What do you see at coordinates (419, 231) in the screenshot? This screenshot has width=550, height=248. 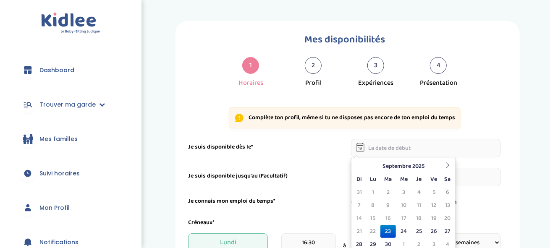 I see `td: 25` at bounding box center [419, 231].